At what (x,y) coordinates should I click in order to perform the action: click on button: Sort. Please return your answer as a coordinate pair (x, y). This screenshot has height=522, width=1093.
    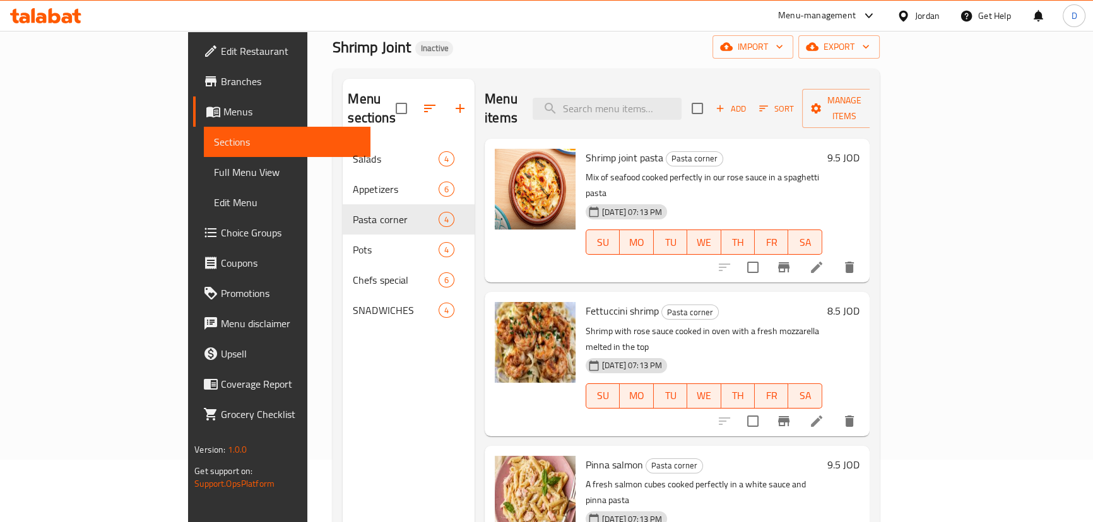
    Looking at the image, I should click on (776, 109).